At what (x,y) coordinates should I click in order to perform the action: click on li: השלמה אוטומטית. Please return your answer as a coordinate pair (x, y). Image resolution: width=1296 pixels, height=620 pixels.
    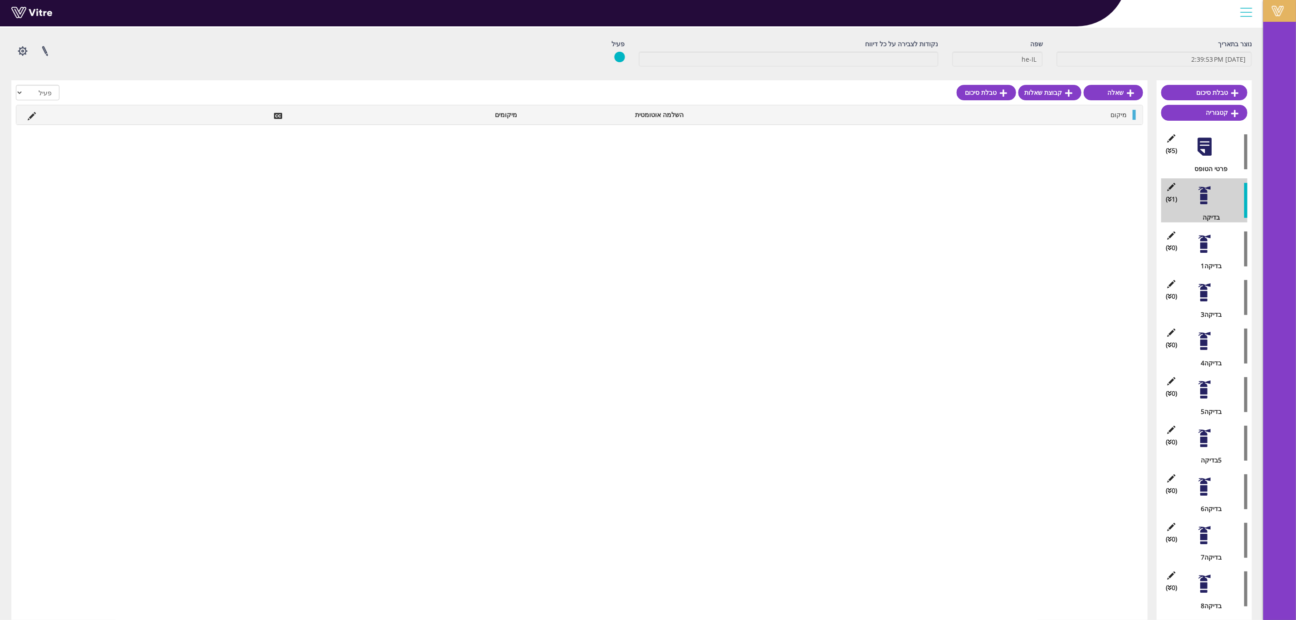
    Looking at the image, I should click on (605, 115).